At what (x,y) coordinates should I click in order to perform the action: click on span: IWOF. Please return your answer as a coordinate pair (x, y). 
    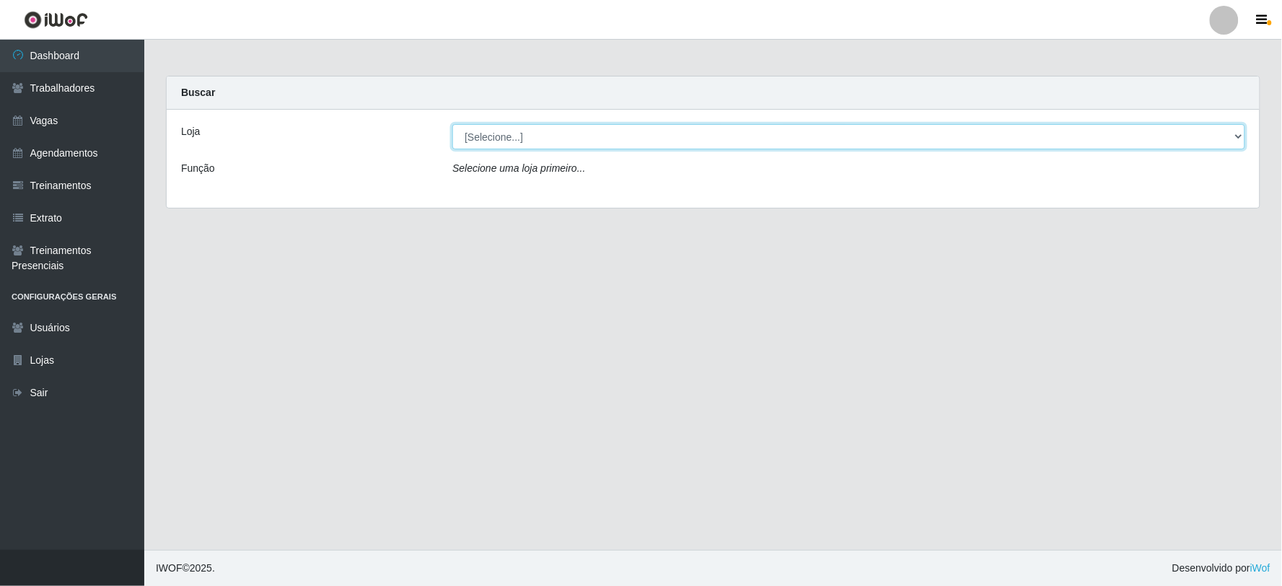
    Looking at the image, I should click on (169, 568).